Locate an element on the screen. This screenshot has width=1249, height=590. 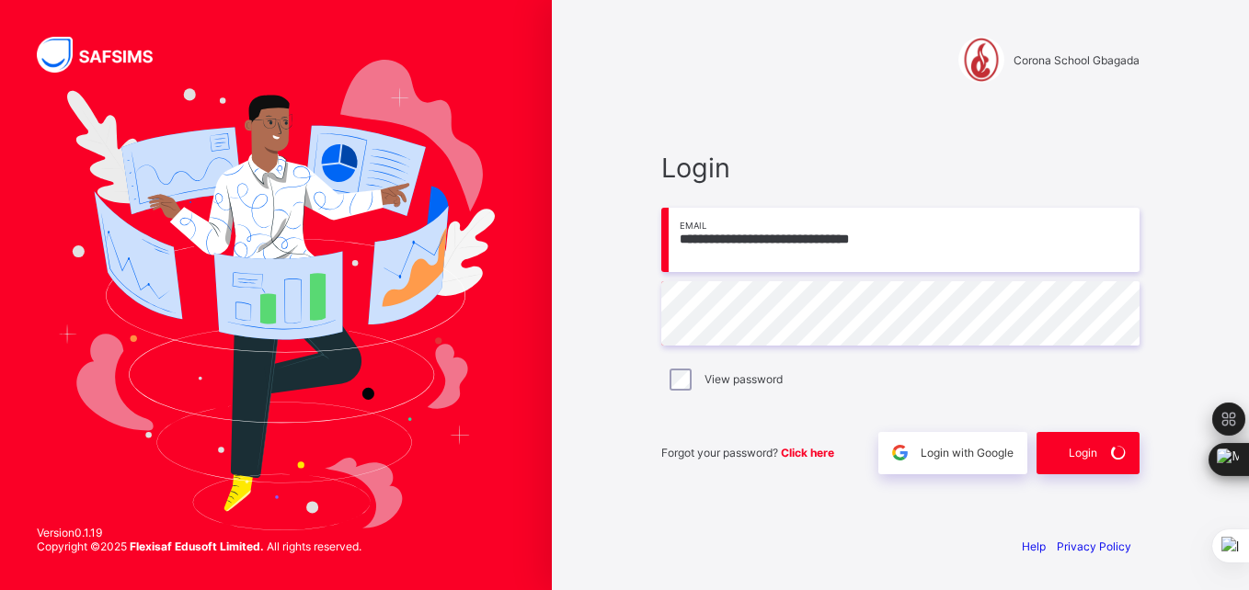
span: Corona School Gbagada is located at coordinates (1076, 60).